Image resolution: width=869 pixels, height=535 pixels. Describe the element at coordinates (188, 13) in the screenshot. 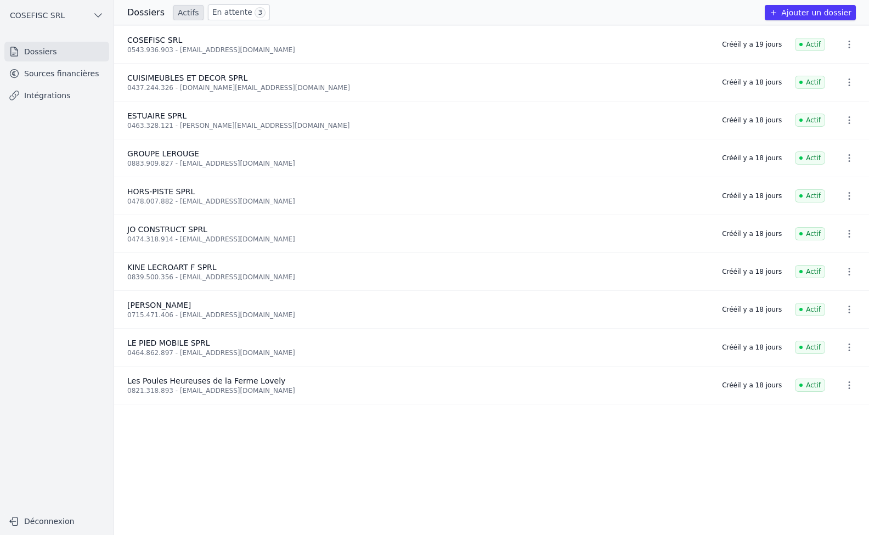

I see `a: Actifs` at that location.